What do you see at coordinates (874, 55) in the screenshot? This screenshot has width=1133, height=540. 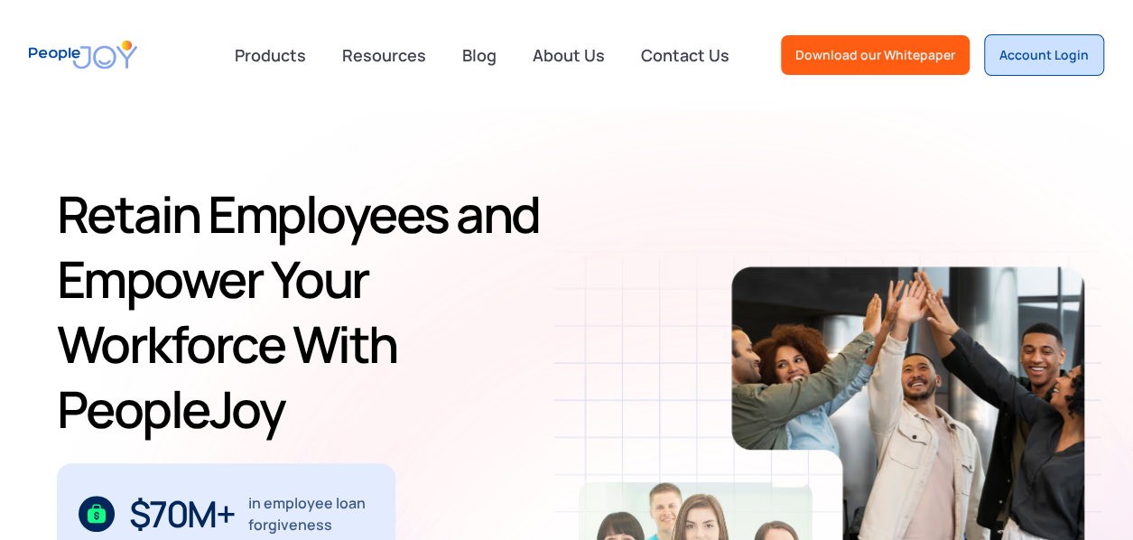 I see `div: Download our Whitepaper` at bounding box center [874, 55].